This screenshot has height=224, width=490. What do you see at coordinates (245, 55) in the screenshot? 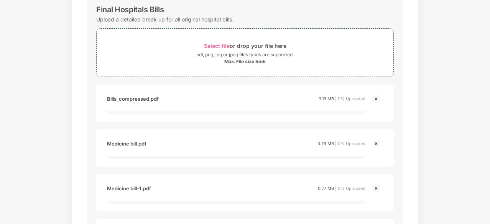
I see `div: pdf, png, jpg or jpeg files types are supported.` at bounding box center [245, 55].